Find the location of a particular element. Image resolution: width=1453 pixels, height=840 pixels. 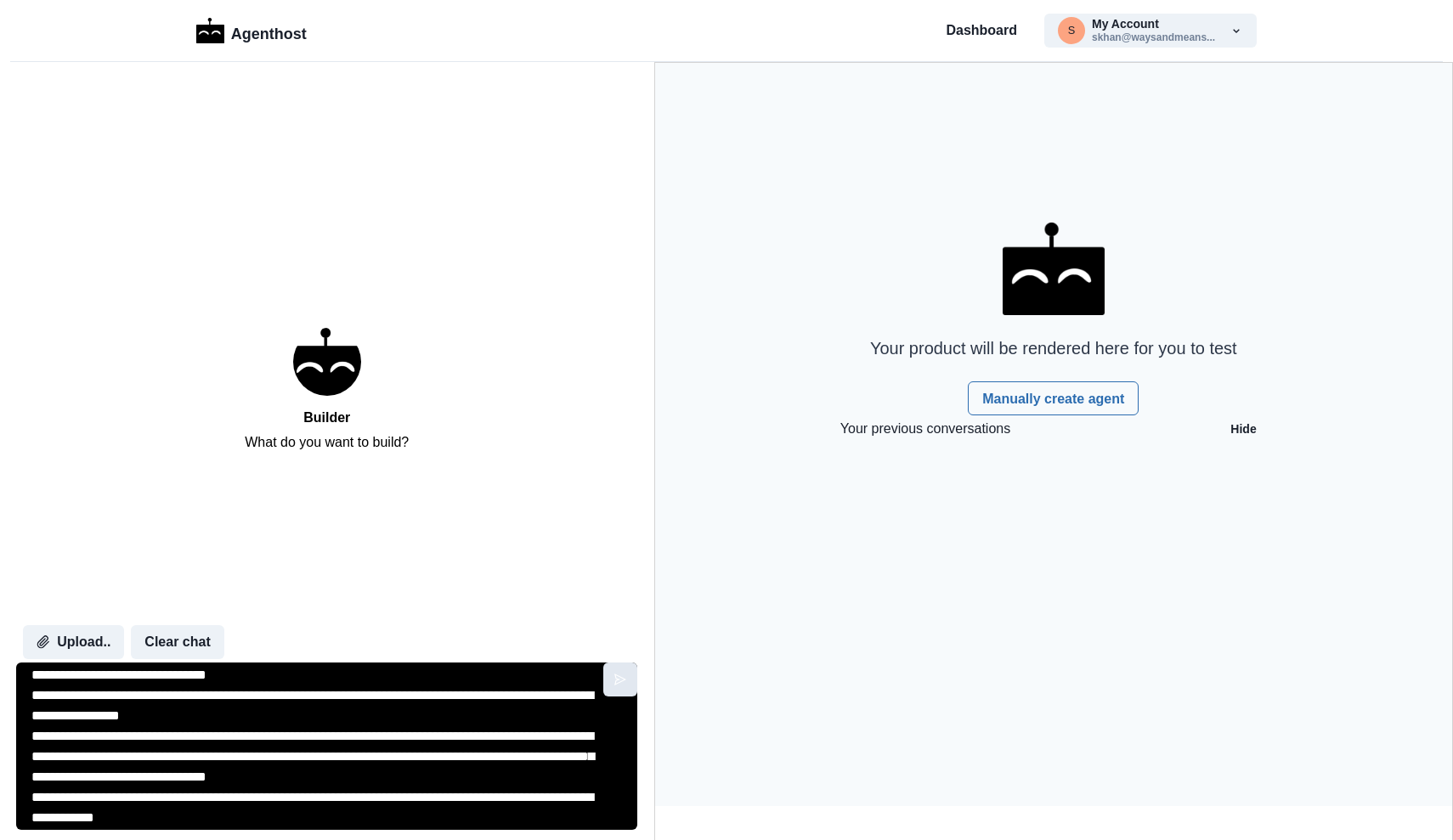

a: Manually create agent is located at coordinates (1053, 398).